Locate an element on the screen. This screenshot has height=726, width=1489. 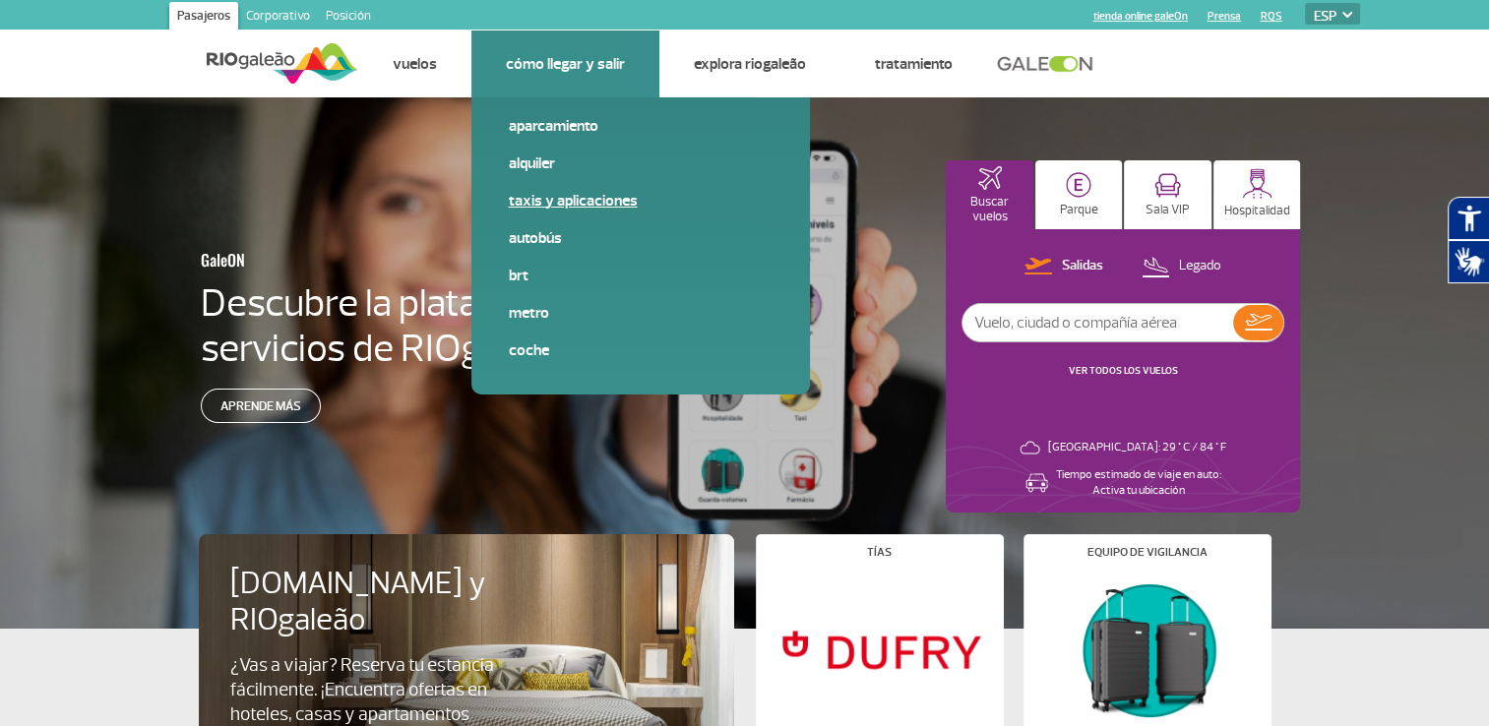
a: Vuelos is located at coordinates (414, 64).